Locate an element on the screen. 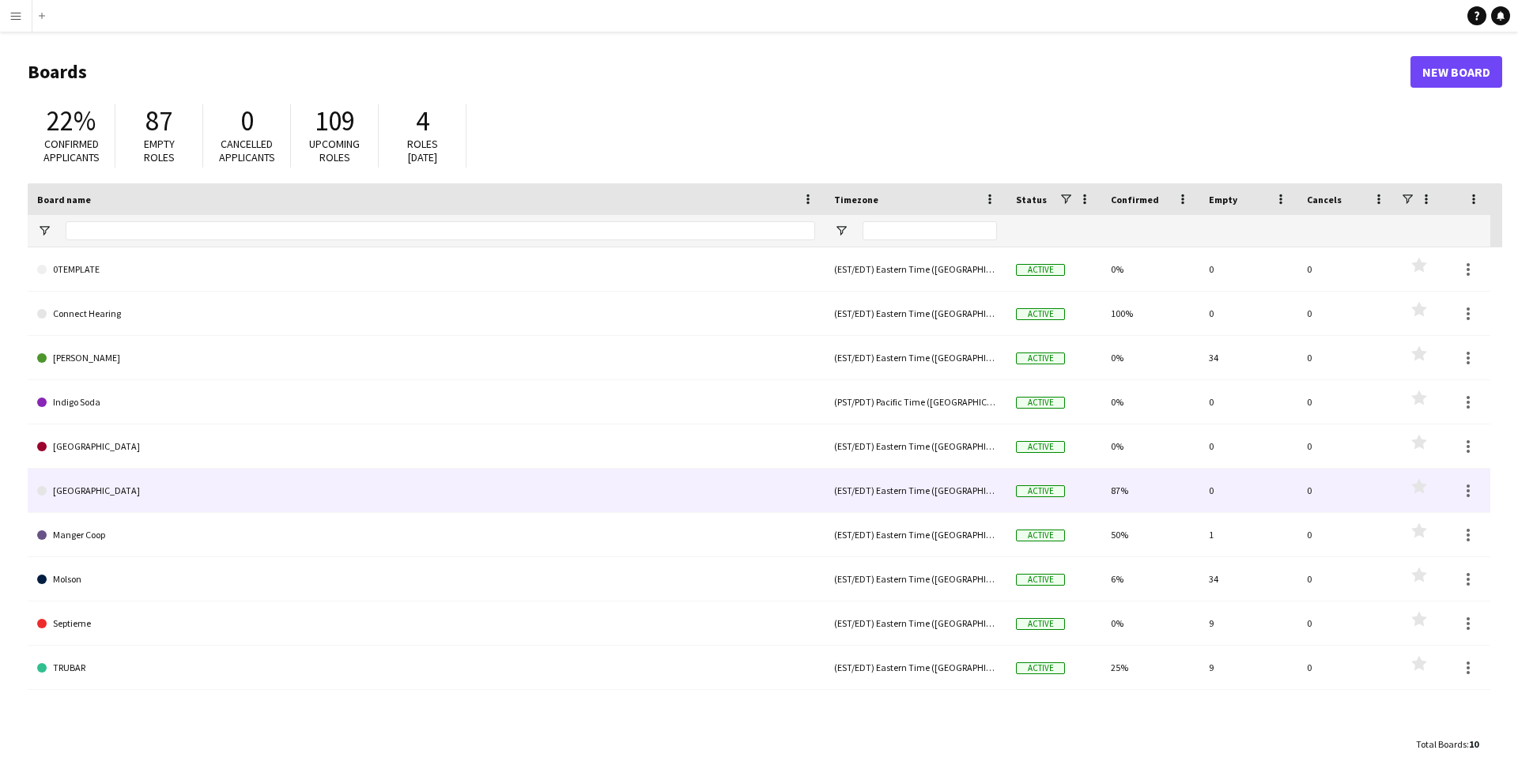 The image size is (1518, 784). h1: Boards is located at coordinates (719, 72).